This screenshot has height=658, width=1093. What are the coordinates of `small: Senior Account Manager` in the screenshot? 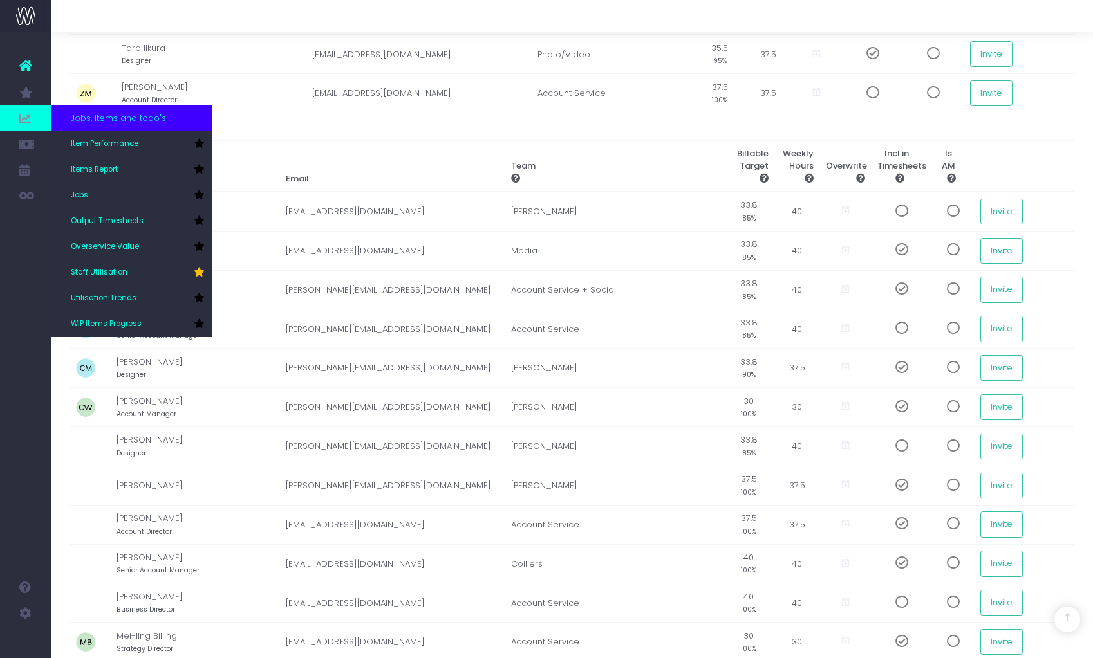 It's located at (158, 569).